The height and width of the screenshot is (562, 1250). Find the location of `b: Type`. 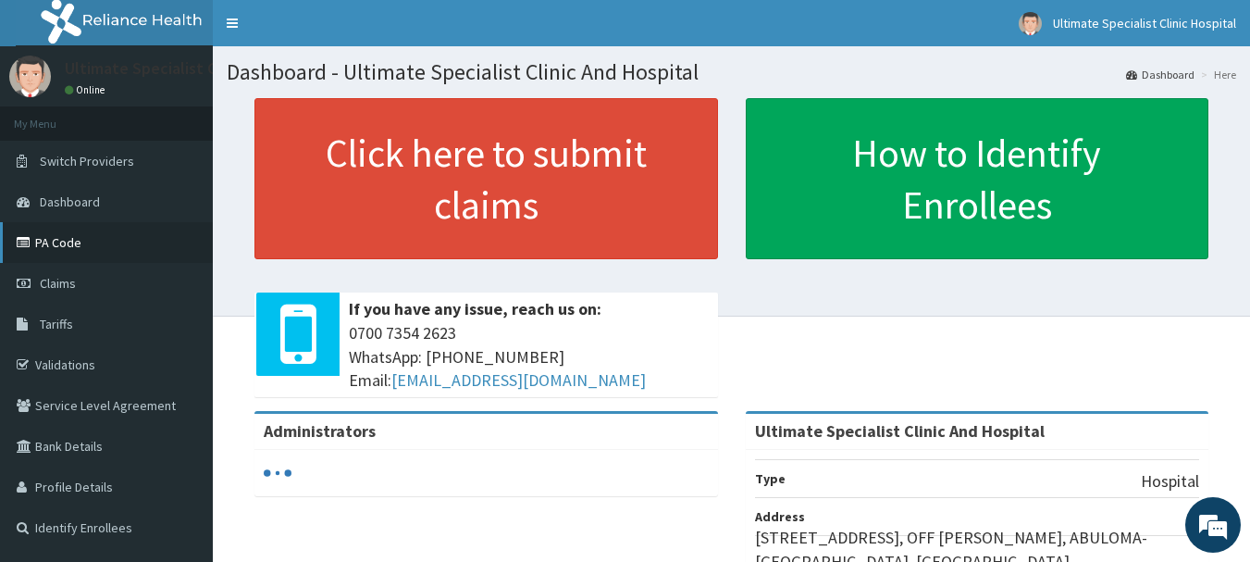

b: Type is located at coordinates (770, 479).